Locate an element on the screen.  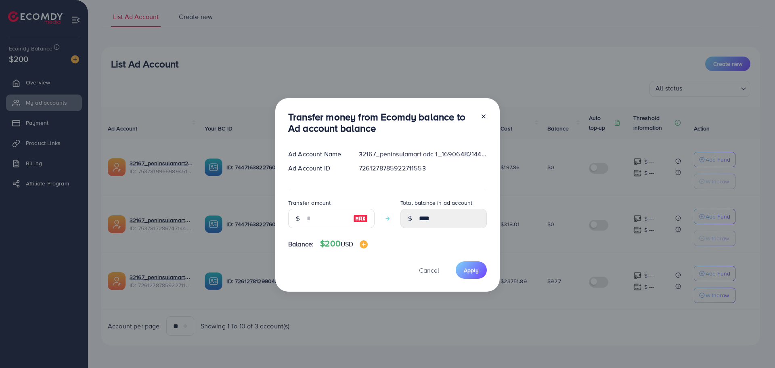
div: Ad Account ID is located at coordinates (317, 168).